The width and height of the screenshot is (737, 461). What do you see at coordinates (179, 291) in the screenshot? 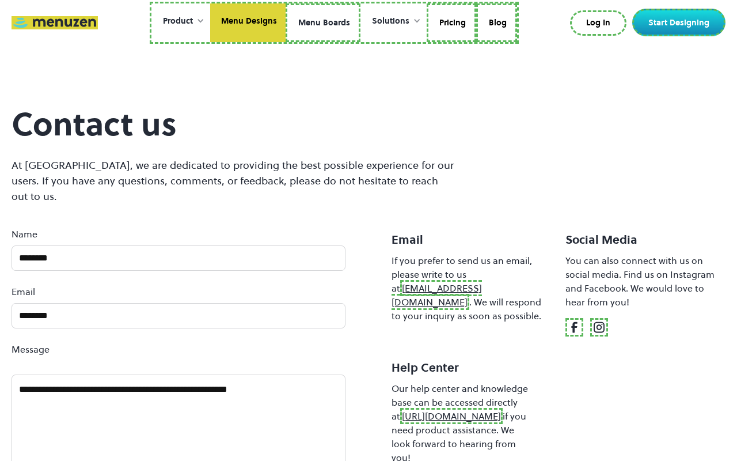
I see `label: Email` at bounding box center [179, 291].